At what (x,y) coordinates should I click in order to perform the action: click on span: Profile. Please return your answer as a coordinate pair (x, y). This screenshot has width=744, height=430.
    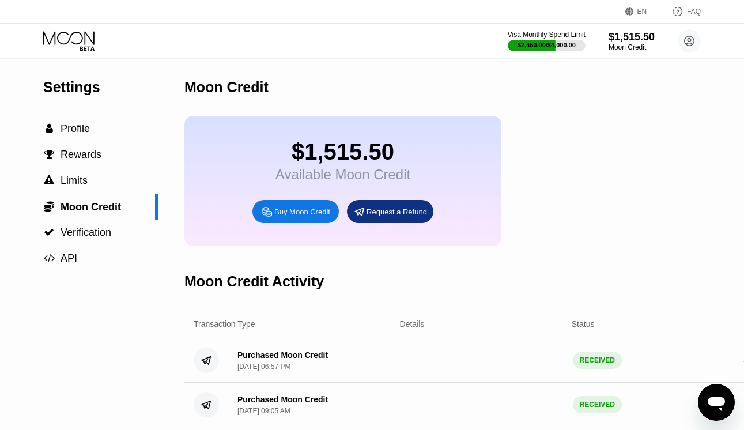
    Looking at the image, I should click on (75, 128).